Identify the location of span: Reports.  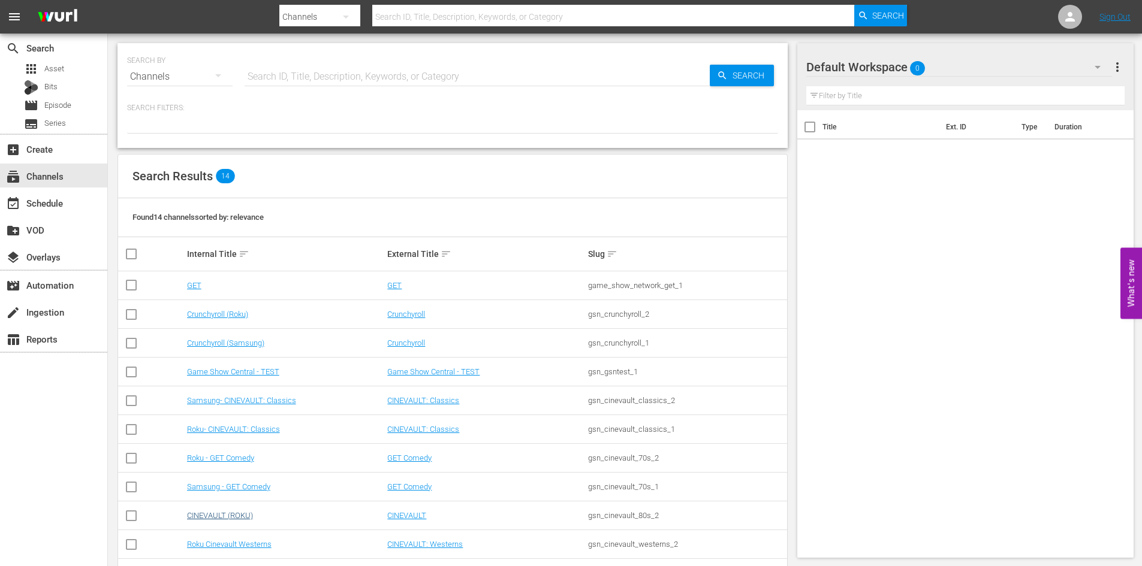
(13, 340).